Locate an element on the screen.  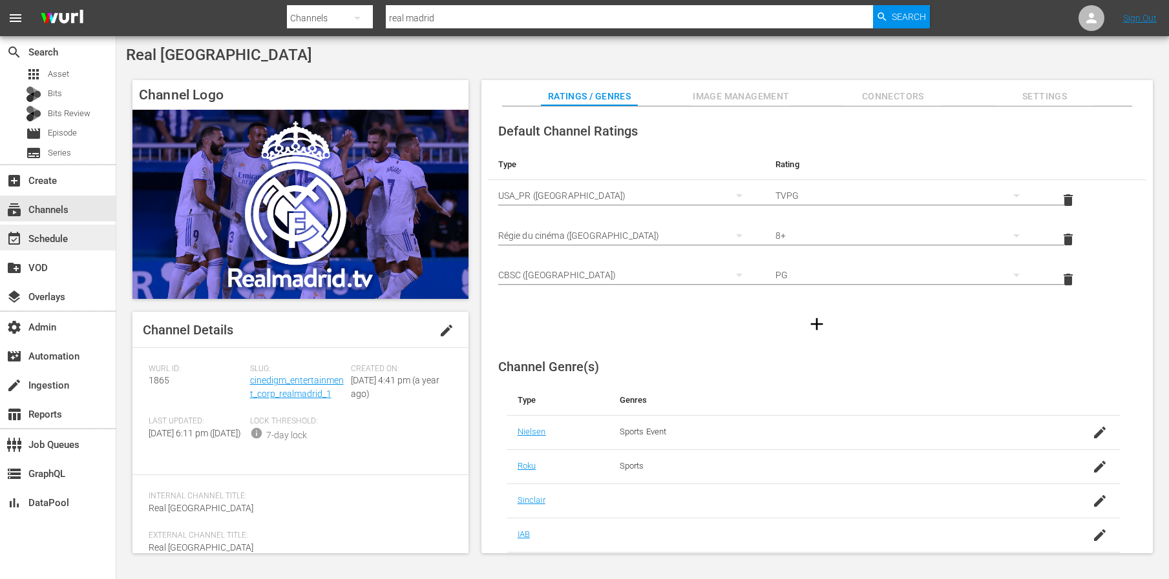
a: IAB is located at coordinates (523, 534).